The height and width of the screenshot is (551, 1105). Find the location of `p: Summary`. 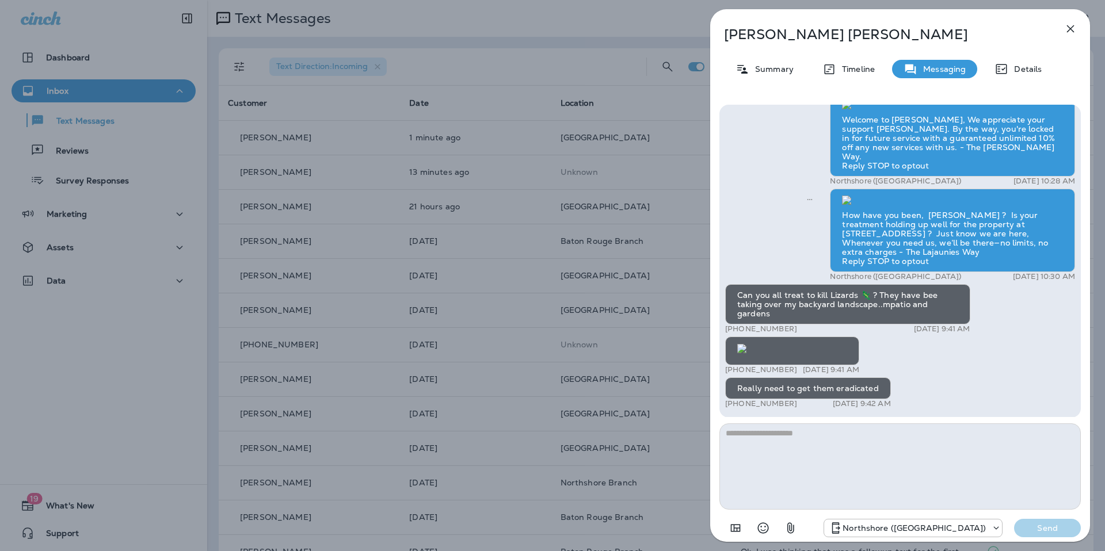

p: Summary is located at coordinates (771, 69).